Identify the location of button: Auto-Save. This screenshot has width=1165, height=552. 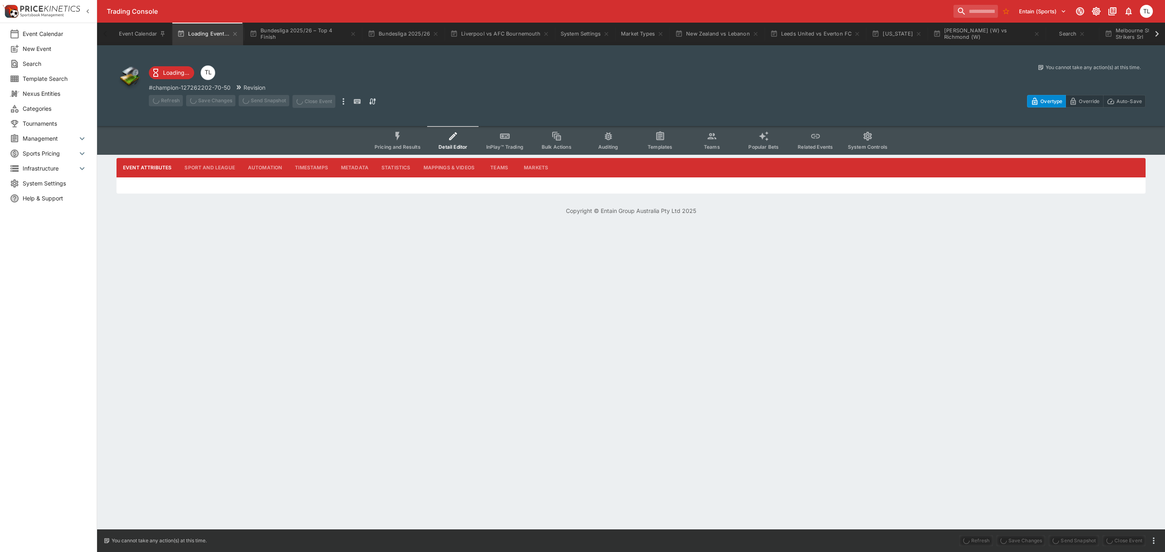
(1124, 101).